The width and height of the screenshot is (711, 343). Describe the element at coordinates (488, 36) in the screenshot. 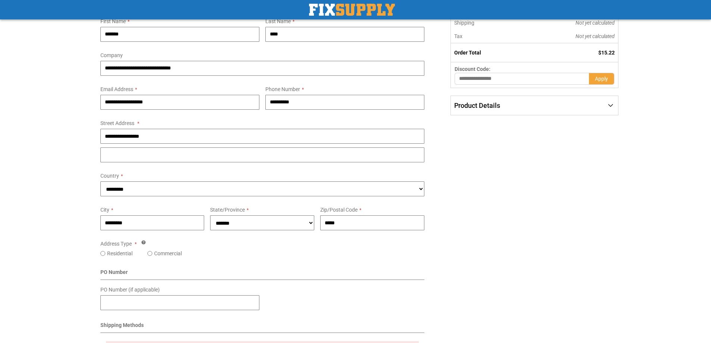

I see `th: Tax` at that location.